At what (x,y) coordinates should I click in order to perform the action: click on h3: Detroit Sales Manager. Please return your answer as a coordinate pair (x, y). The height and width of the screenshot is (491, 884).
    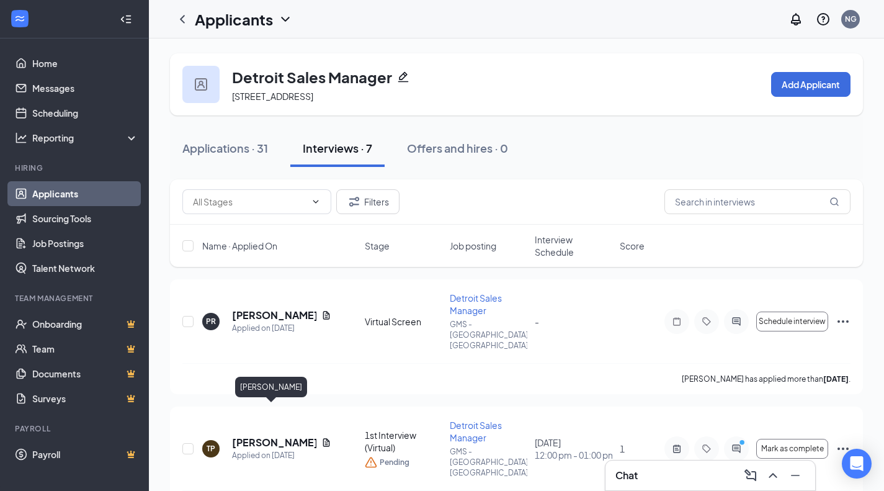
    Looking at the image, I should click on (312, 77).